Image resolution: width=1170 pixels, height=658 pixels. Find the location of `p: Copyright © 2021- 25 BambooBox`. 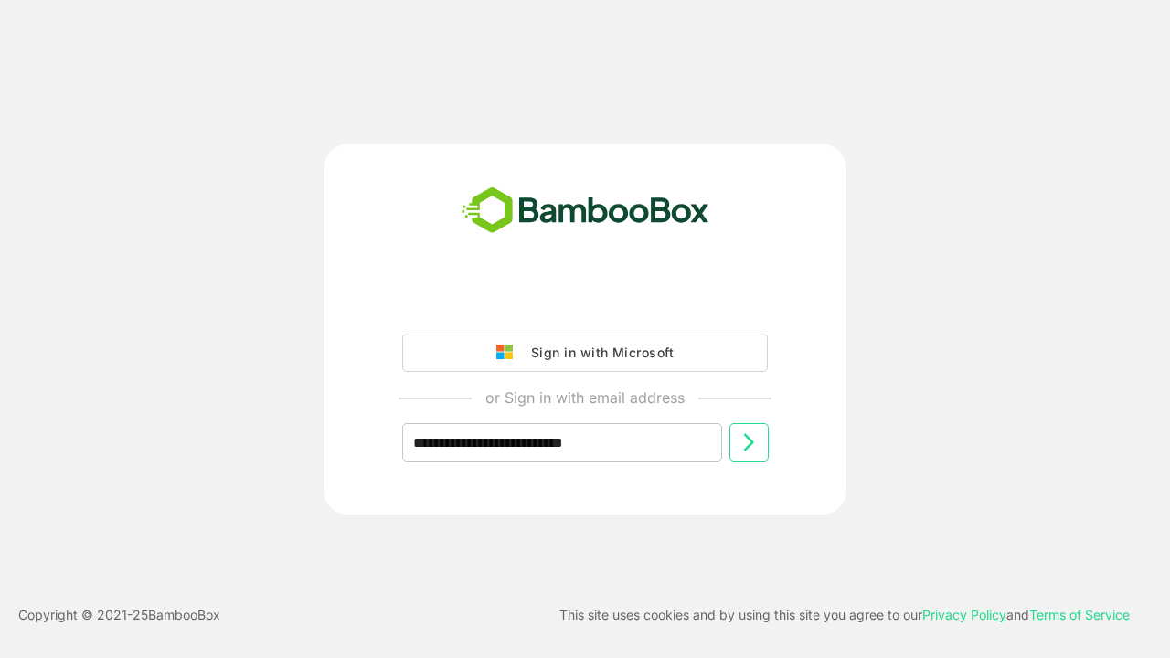

p: Copyright © 2021- 25 BambooBox is located at coordinates (119, 615).